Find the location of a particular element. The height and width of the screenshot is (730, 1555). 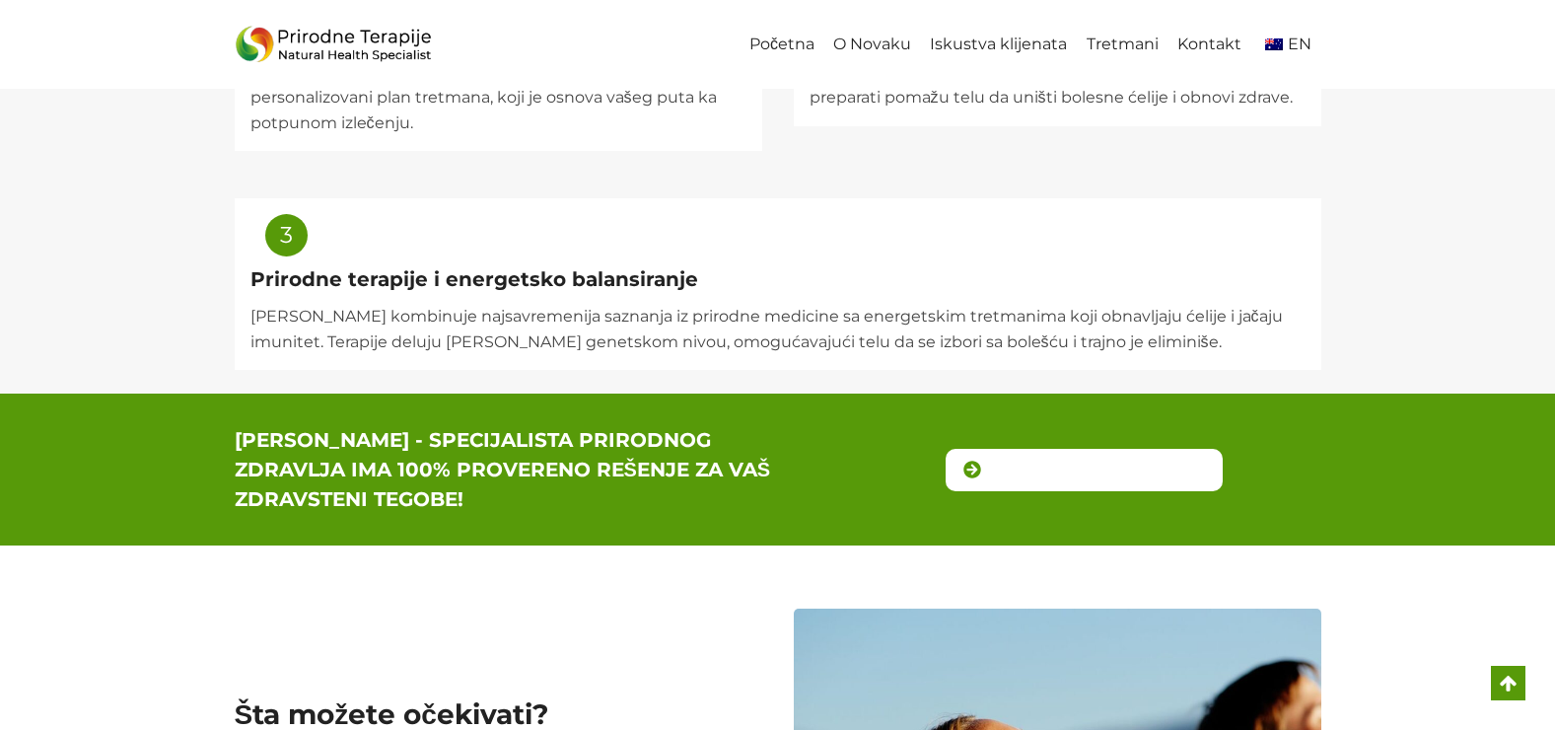

a: Kontakt is located at coordinates (1209, 44).